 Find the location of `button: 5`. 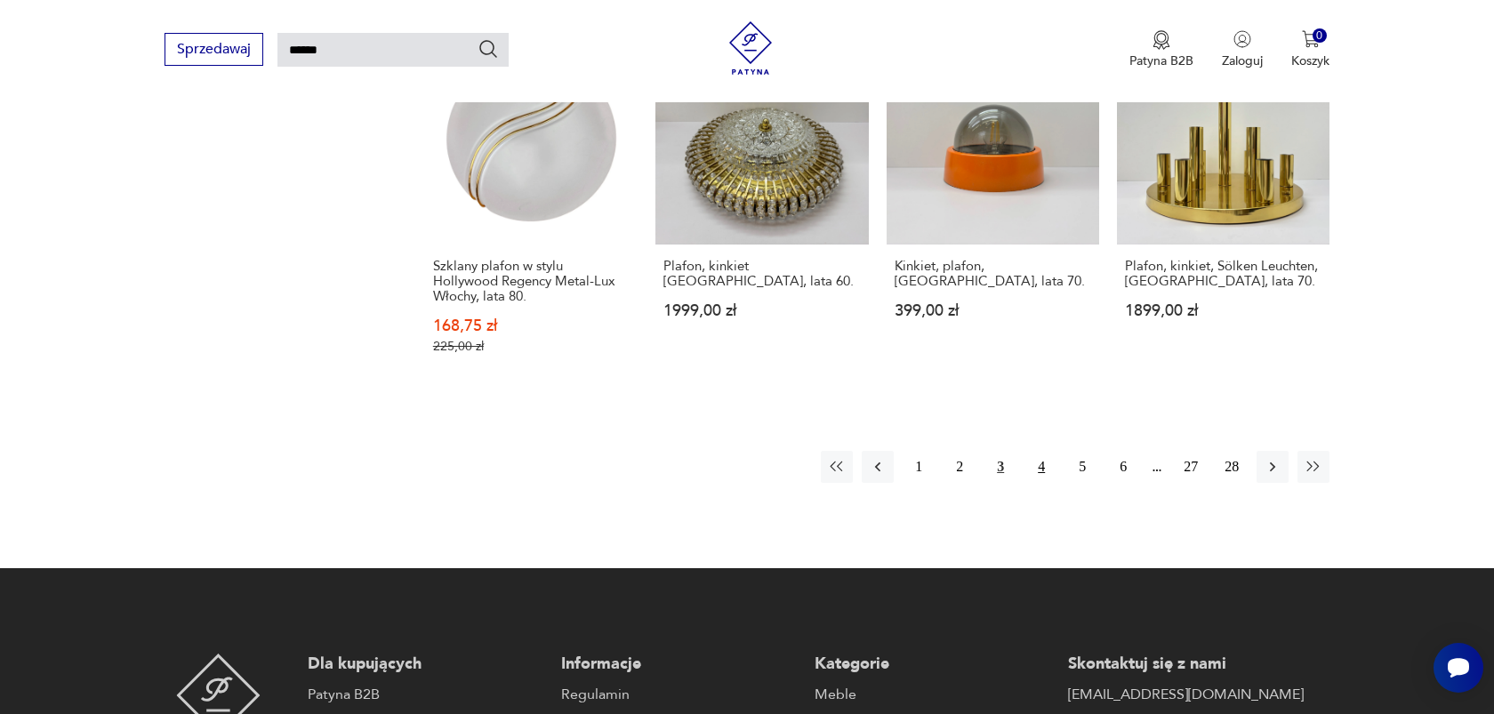

button: 5 is located at coordinates (1082, 467).